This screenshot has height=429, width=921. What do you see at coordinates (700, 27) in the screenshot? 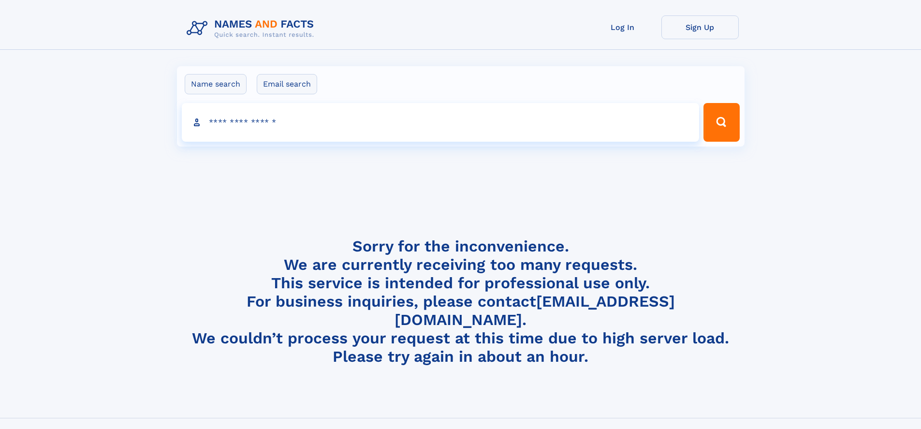
I see `a: Sign Up` at bounding box center [700, 27].